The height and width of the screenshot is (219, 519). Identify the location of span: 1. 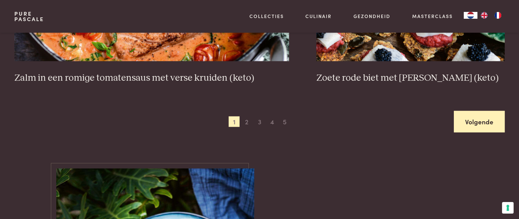
(234, 122).